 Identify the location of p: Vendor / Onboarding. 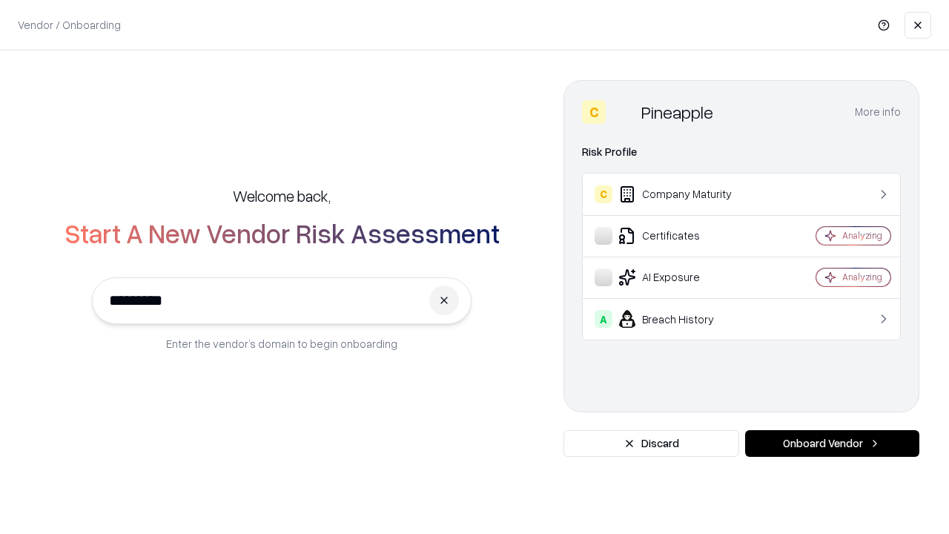
(69, 24).